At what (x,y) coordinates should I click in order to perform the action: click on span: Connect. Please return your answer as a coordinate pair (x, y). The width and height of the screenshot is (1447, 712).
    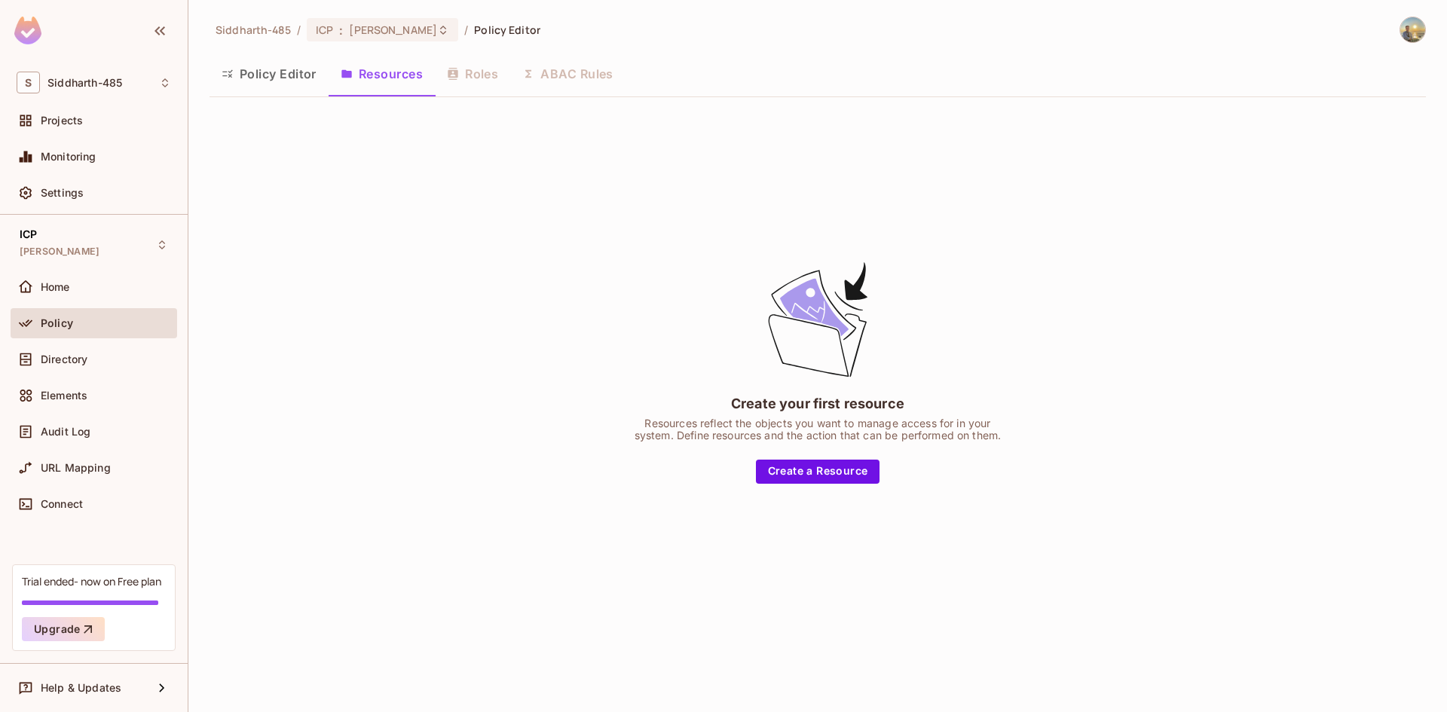
    Looking at the image, I should click on (62, 504).